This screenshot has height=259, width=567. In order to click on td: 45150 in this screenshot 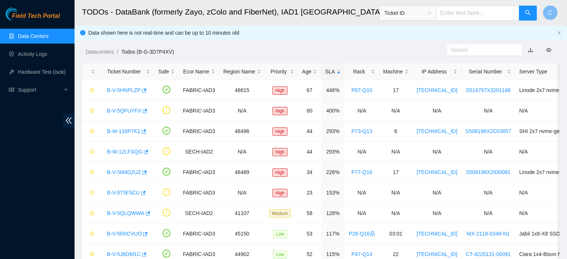, I will do `click(242, 234)`.